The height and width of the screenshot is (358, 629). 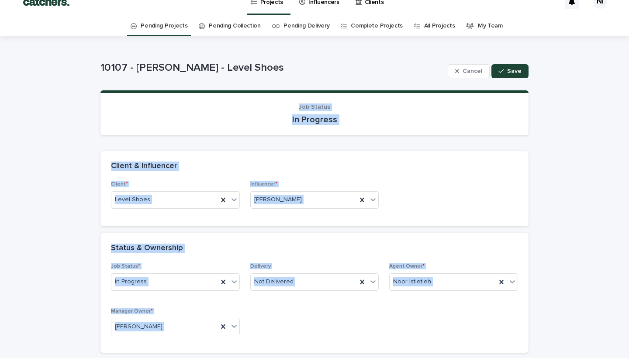 What do you see at coordinates (132, 311) in the screenshot?
I see `span: Manager Owner` at bounding box center [132, 311].